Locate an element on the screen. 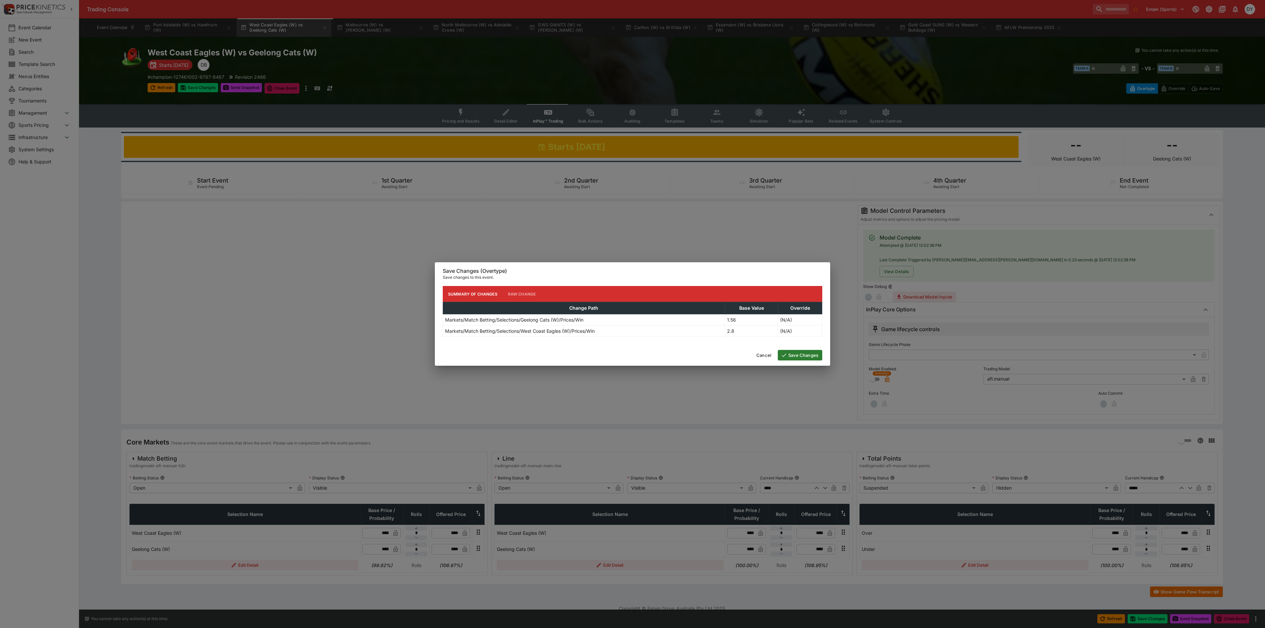 The width and height of the screenshot is (1265, 628). th: Base Value is located at coordinates (751, 308).